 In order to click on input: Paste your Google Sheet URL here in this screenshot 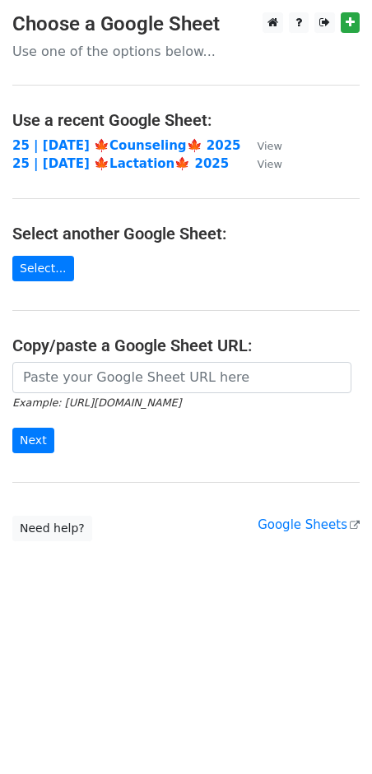, I will do `click(182, 378)`.